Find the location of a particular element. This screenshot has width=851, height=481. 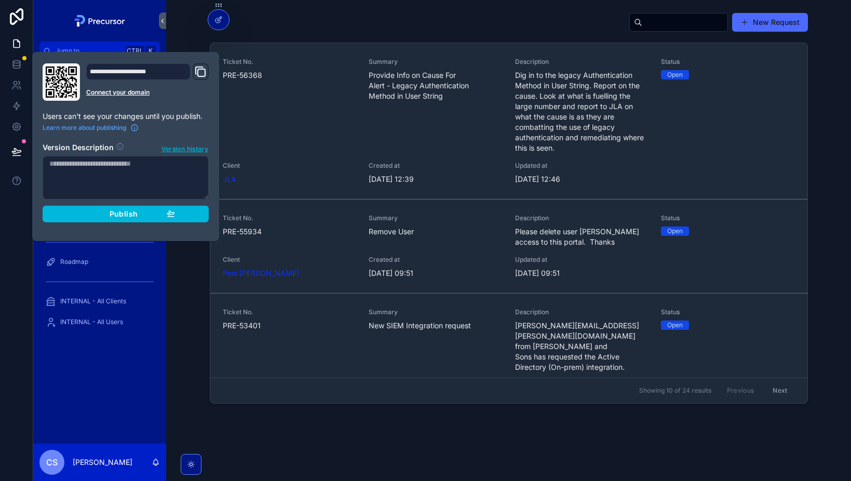

a: Roadmap is located at coordinates (100, 262).